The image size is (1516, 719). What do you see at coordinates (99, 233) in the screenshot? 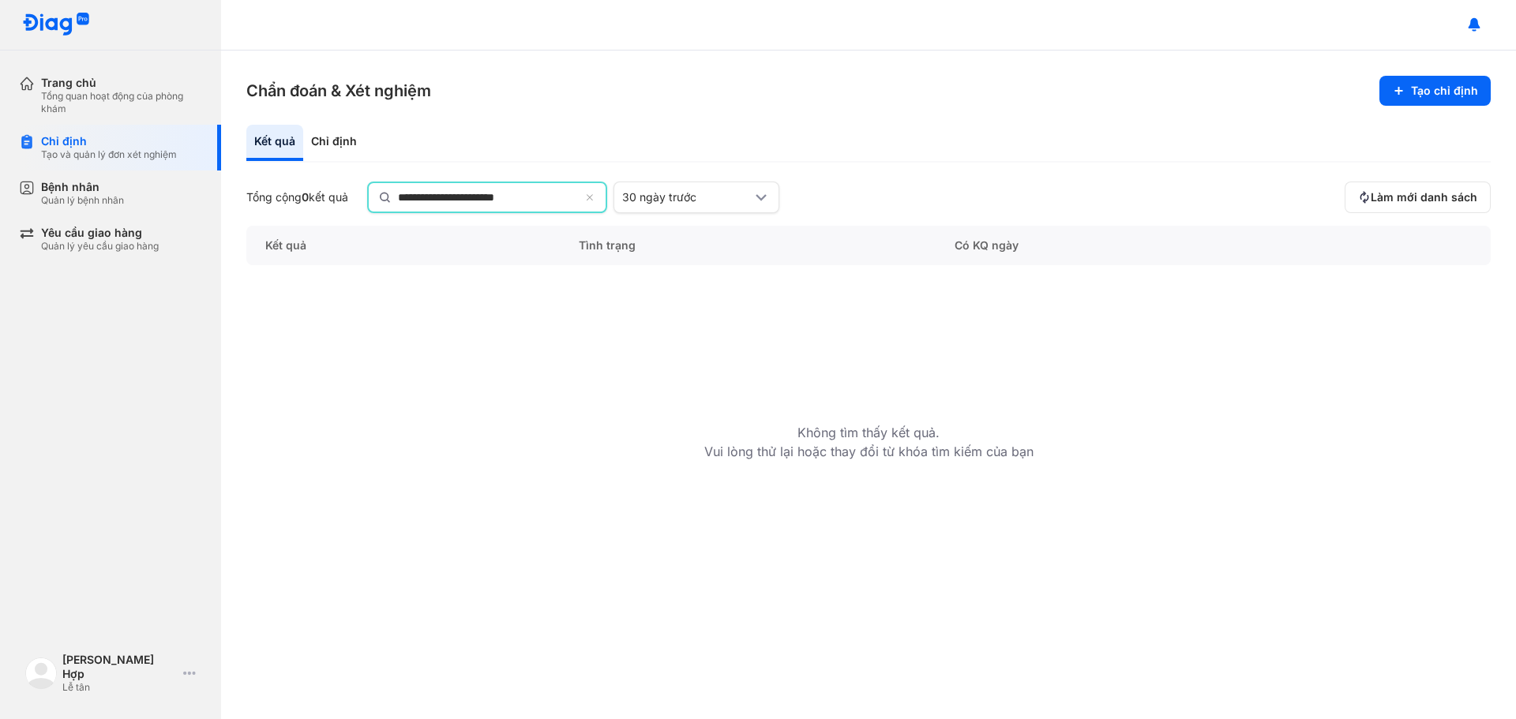
I see `div: Yêu cầu giao hàng` at bounding box center [99, 233].